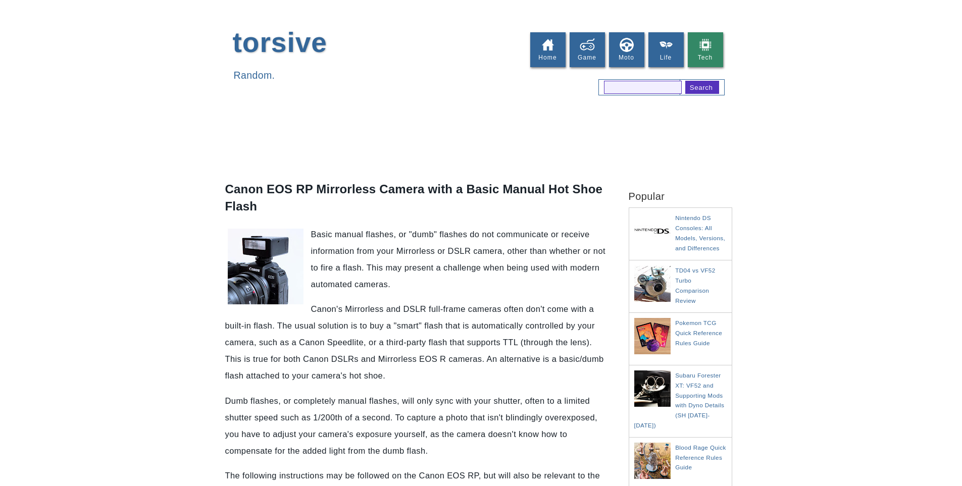  I want to click on a: Pokemon TCG Quick Reference Rules Guide, so click(698, 333).